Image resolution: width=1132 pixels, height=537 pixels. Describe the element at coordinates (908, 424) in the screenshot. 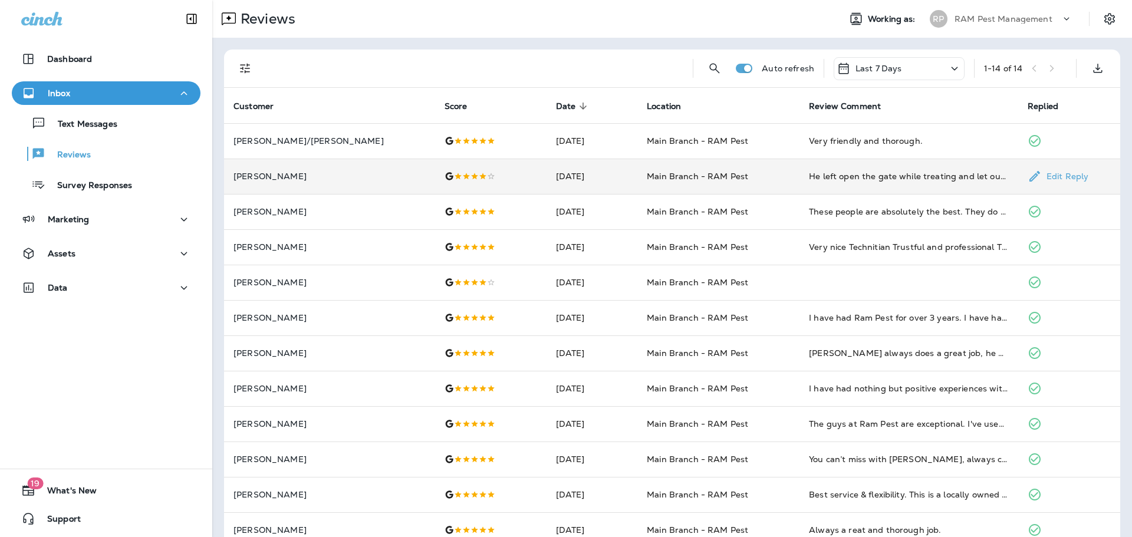

I see `div: The guys at Ram Pest are exceptional. I've used them for the last 3 years. I've never had a probl...` at that location.